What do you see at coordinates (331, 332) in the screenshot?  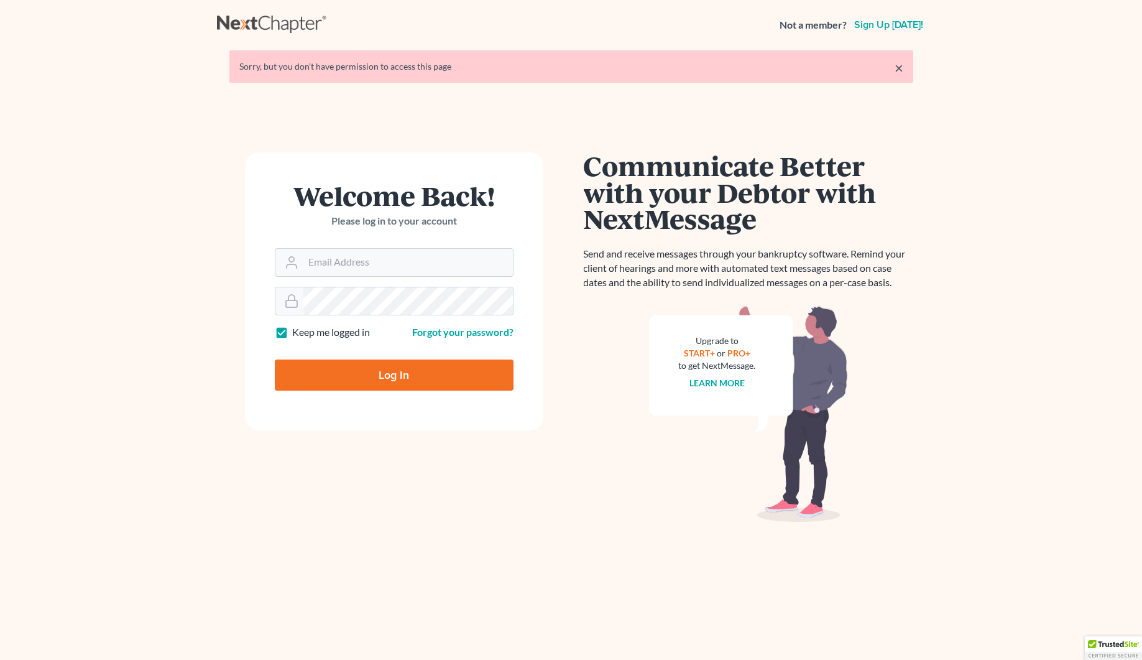 I see `label: Keep me logged in` at bounding box center [331, 332].